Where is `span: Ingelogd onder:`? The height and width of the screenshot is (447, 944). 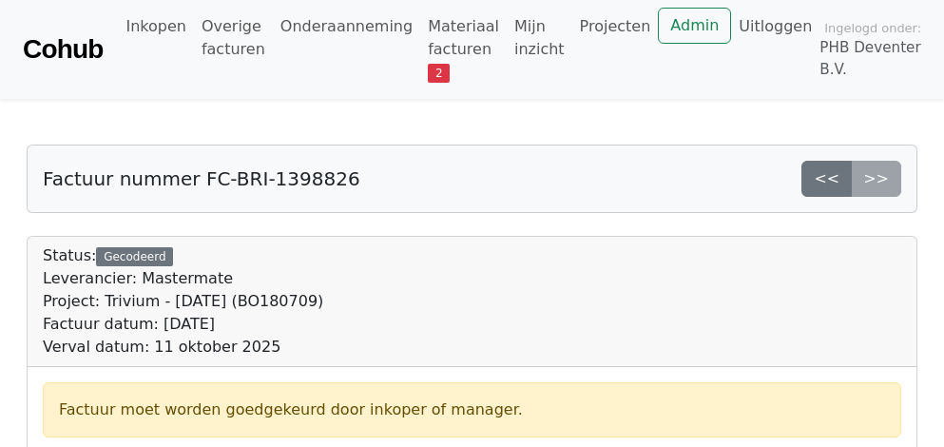
span: Ingelogd onder: is located at coordinates (873, 28).